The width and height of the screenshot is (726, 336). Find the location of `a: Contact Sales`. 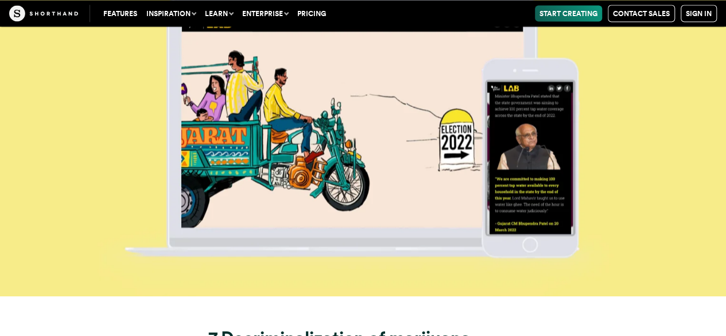

a: Contact Sales is located at coordinates (641, 13).